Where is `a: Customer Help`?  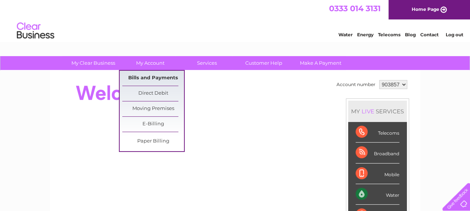 a: Customer Help is located at coordinates (264, 63).